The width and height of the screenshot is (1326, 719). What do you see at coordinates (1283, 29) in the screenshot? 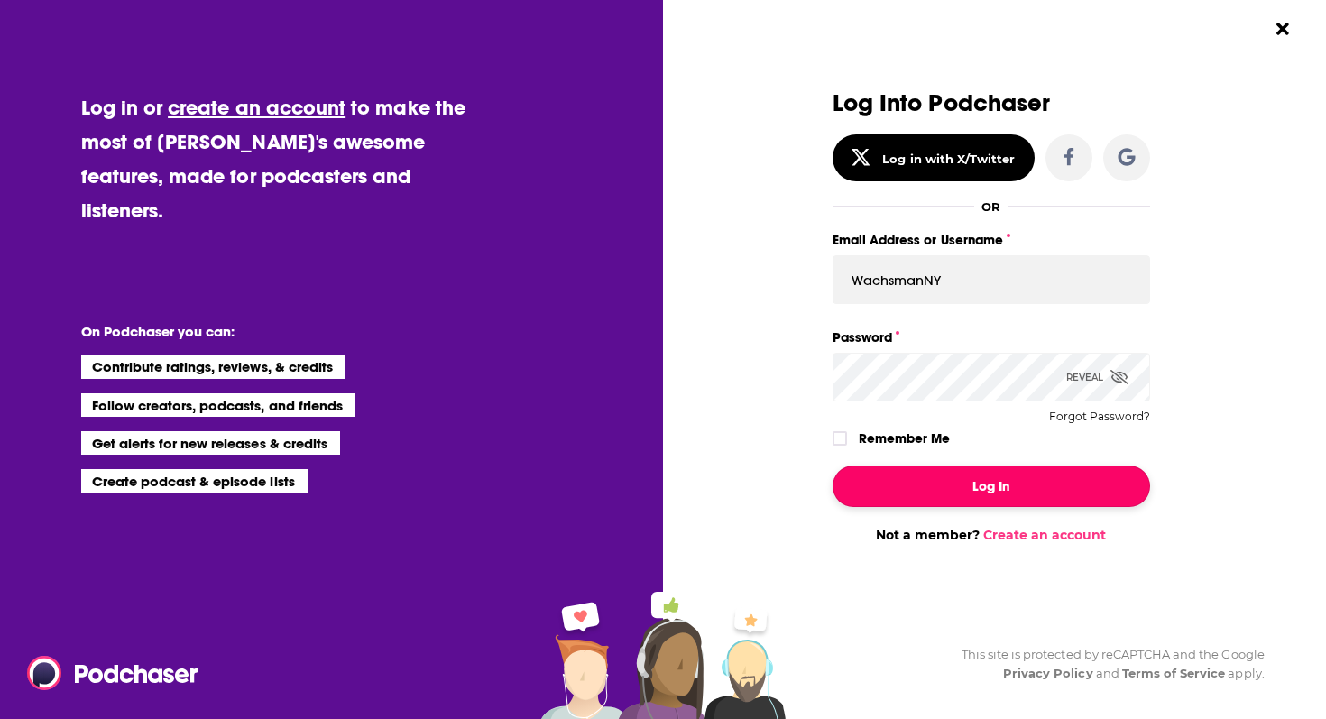
I see `button: Close Button` at bounding box center [1283, 29].